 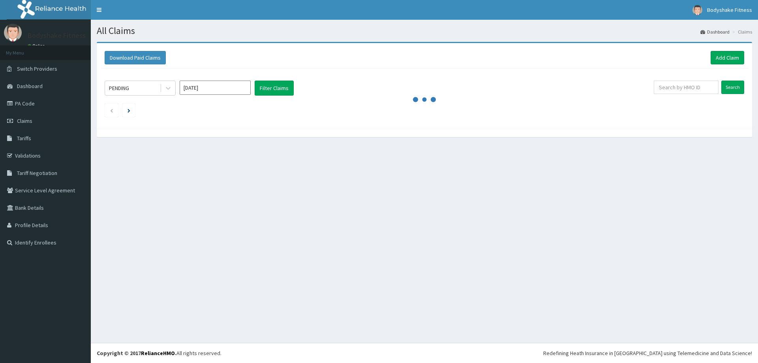 What do you see at coordinates (158, 353) in the screenshot?
I see `a: RelianceHMO` at bounding box center [158, 353].